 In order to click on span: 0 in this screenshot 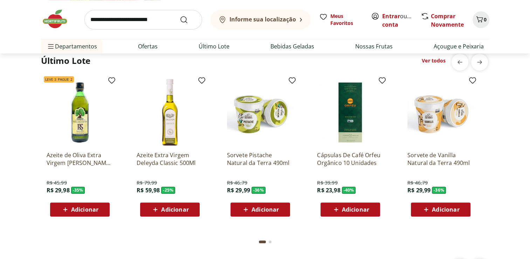, I will do `click(485, 19)`.